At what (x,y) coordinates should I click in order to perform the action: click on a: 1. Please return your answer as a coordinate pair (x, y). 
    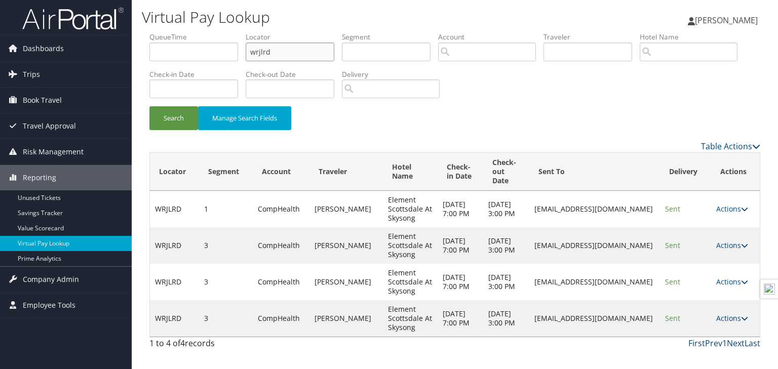
    Looking at the image, I should click on (724, 343).